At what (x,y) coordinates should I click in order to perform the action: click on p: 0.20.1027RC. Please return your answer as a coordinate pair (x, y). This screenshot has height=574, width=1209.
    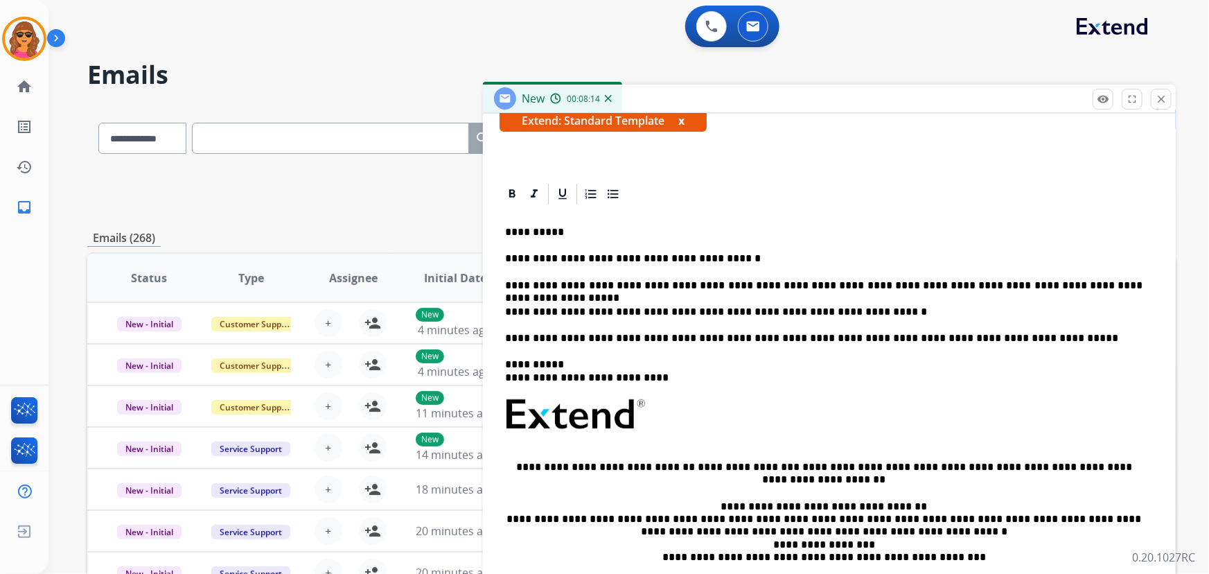
    Looking at the image, I should click on (1164, 557).